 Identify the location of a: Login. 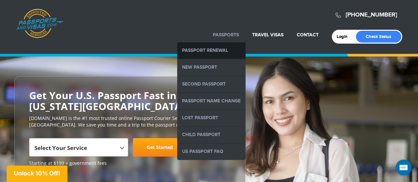
(344, 37).